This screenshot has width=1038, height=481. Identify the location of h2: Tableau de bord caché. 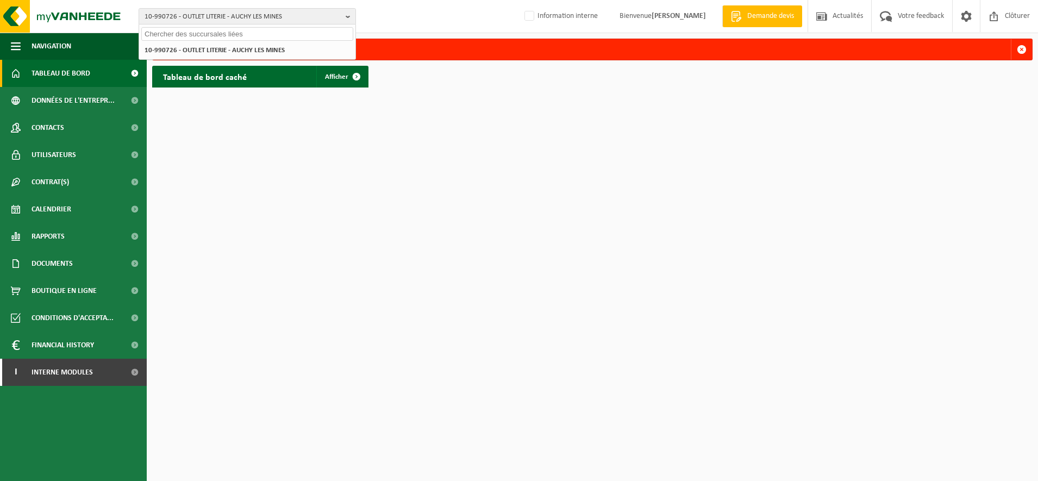
(205, 76).